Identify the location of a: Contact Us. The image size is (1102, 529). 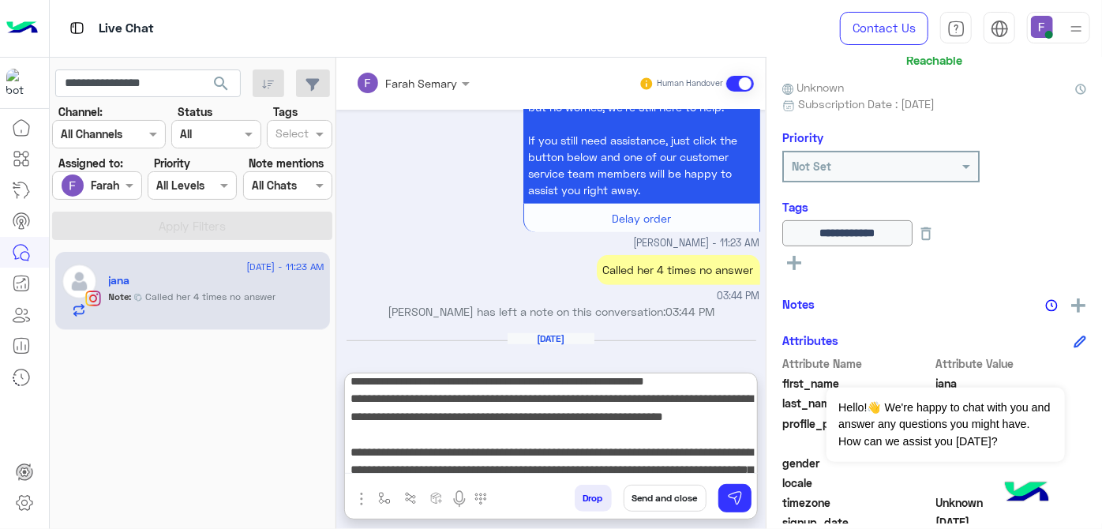
(884, 28).